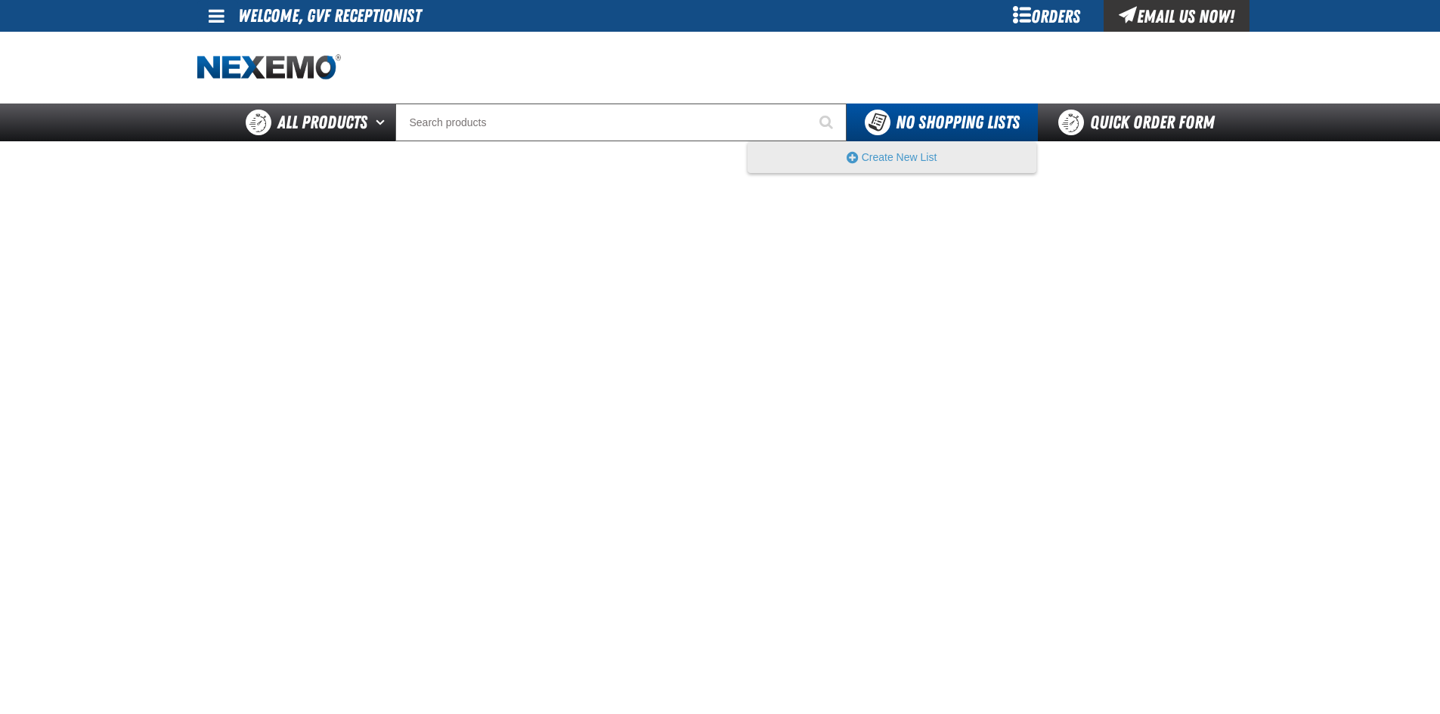  Describe the element at coordinates (942, 122) in the screenshot. I see `button: You do not have available Shopping Lists. Open to Create a New List` at that location.